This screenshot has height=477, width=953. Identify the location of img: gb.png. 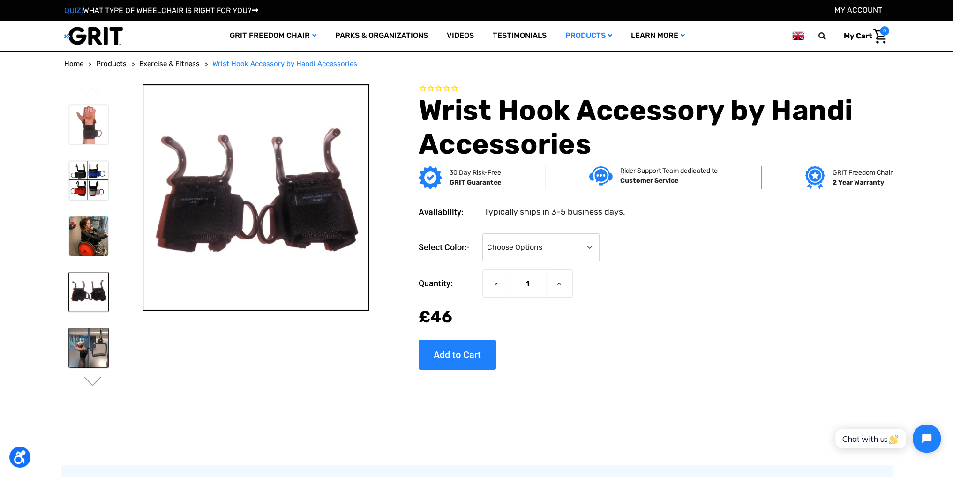
(798, 36).